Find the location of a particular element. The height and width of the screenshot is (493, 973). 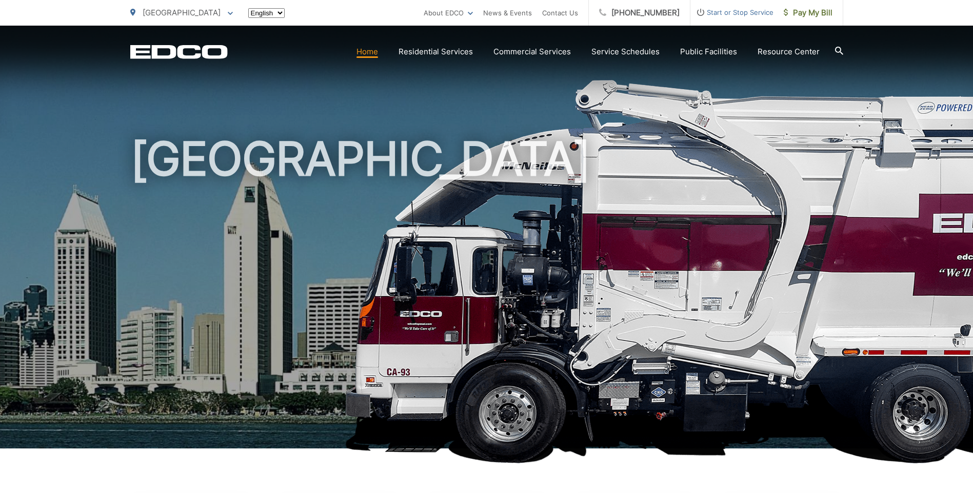

a: Contact Us is located at coordinates (560, 13).